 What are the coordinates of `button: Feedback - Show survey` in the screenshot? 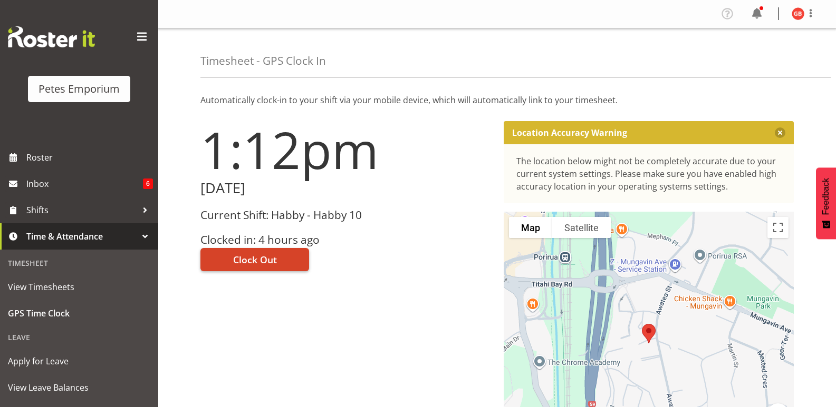 It's located at (826, 203).